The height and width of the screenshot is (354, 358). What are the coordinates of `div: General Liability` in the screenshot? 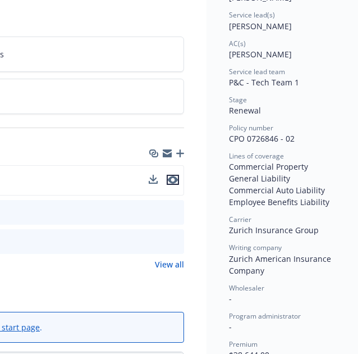 It's located at (292, 178).